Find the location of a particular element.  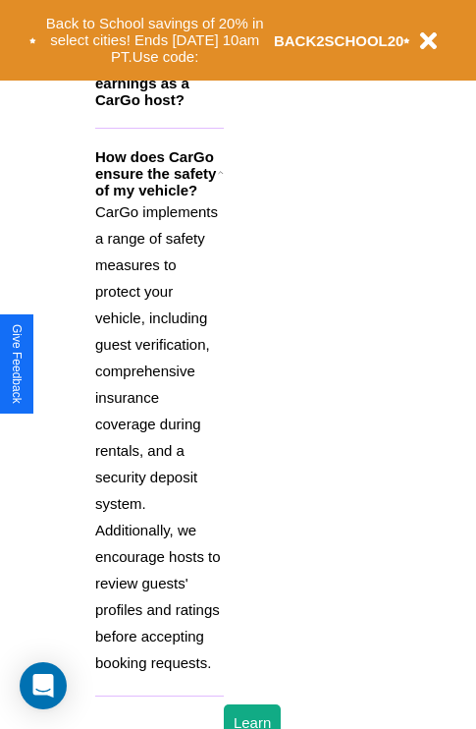

b: BACK2SCHOOL20 is located at coordinates (339, 40).